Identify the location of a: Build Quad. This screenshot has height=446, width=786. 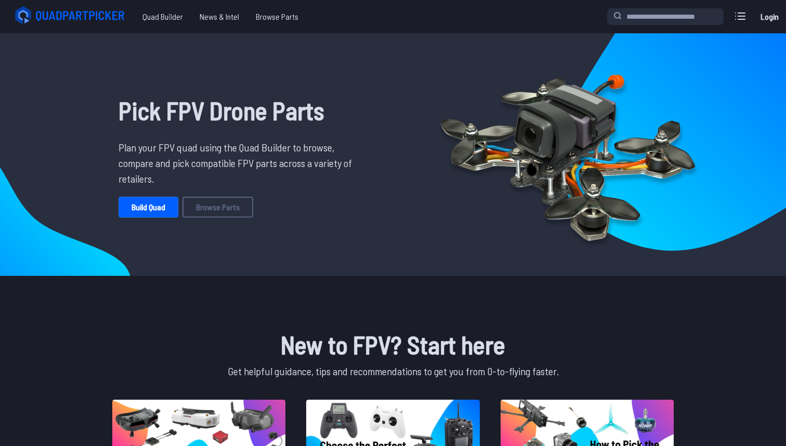
(148, 207).